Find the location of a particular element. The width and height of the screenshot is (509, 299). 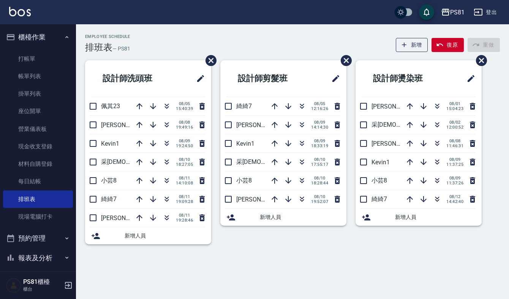

a: 排班表 is located at coordinates (38, 199).